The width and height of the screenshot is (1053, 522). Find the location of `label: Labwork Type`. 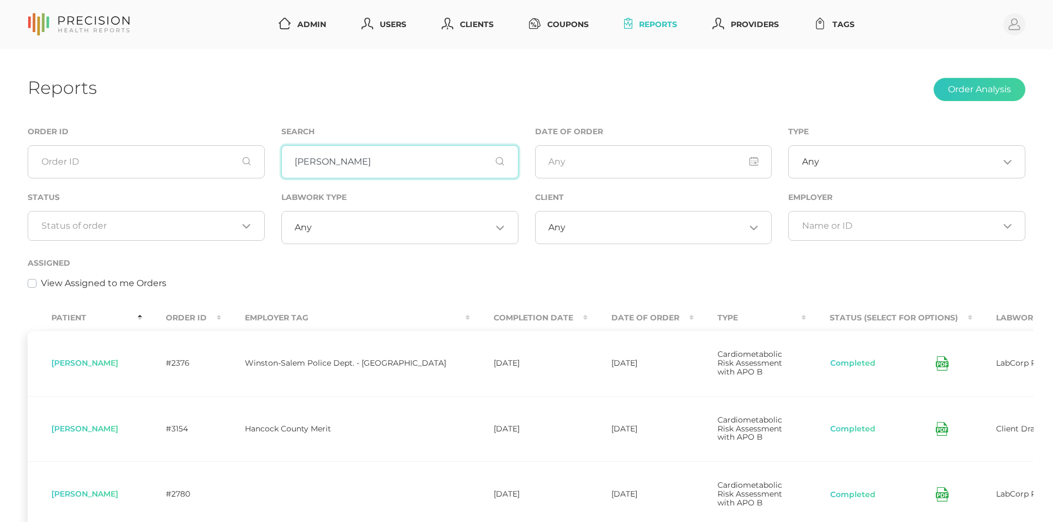

label: Labwork Type is located at coordinates (314, 197).